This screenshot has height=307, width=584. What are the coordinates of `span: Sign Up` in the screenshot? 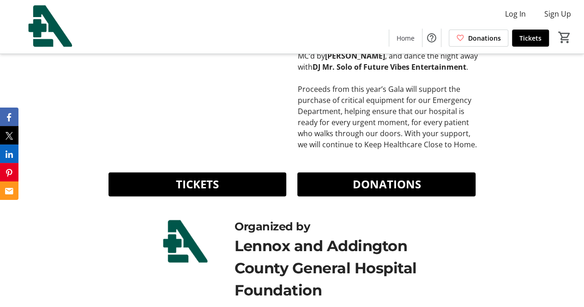 It's located at (557, 14).